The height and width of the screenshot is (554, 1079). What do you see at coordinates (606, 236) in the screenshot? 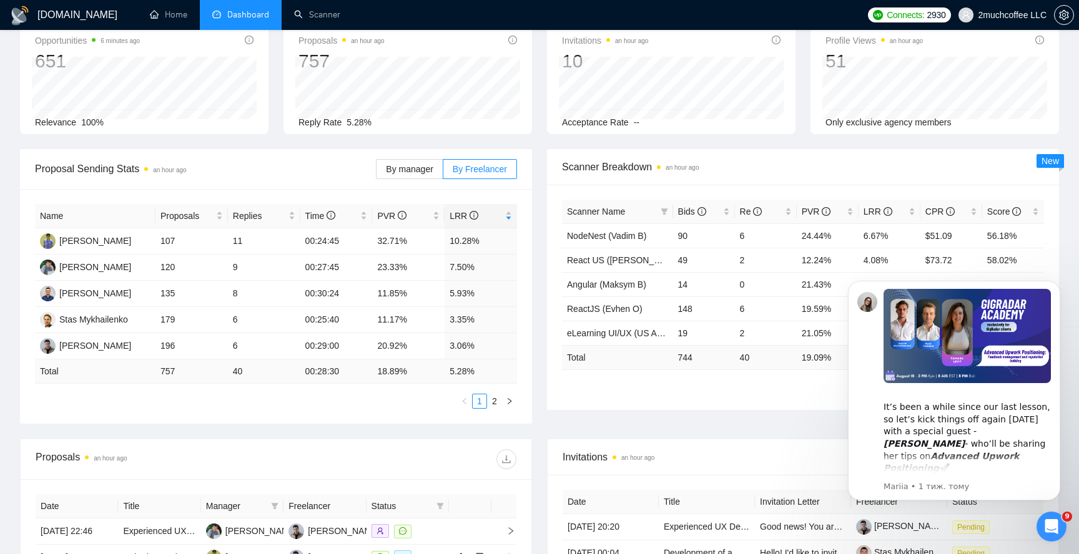
I see `a: NodeNest (Vadim B)` at bounding box center [606, 236].